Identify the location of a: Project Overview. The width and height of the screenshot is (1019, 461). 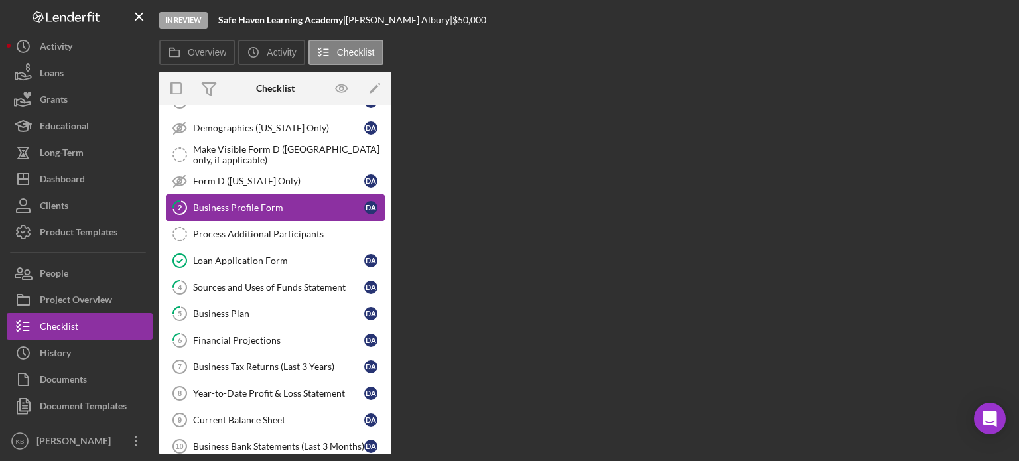
(80, 300).